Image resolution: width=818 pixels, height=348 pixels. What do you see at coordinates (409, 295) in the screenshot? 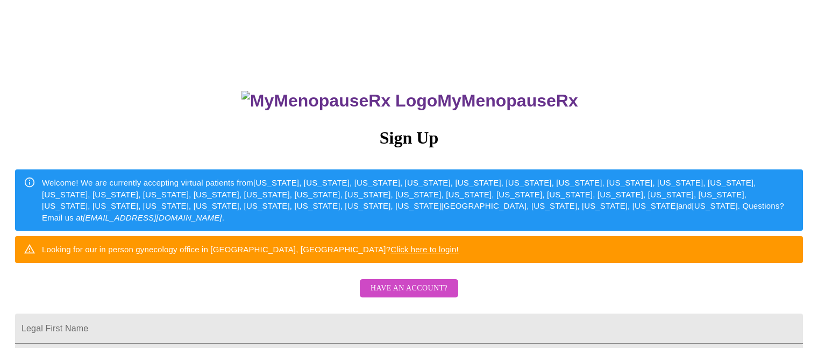
I see `a: Have an account?` at bounding box center [409, 295].